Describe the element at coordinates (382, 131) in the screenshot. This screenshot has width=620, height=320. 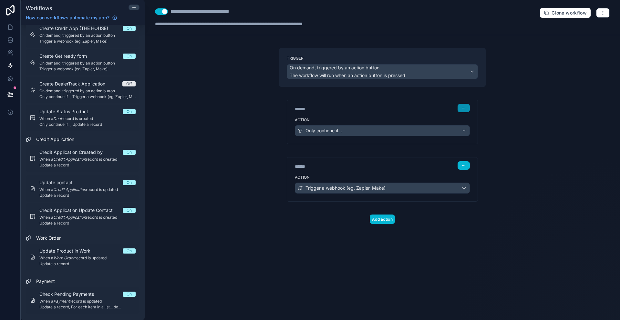
I see `button: Only continue if...` at that location.